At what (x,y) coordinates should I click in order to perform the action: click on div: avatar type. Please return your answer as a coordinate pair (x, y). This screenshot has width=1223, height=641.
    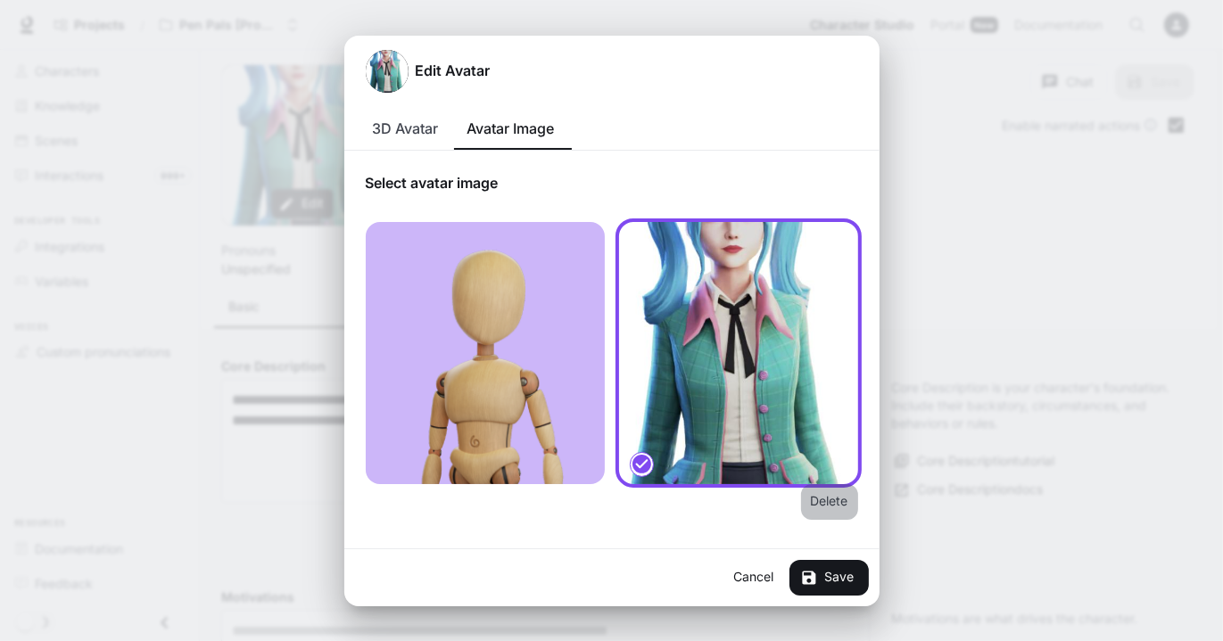
    Looking at the image, I should click on (612, 128).